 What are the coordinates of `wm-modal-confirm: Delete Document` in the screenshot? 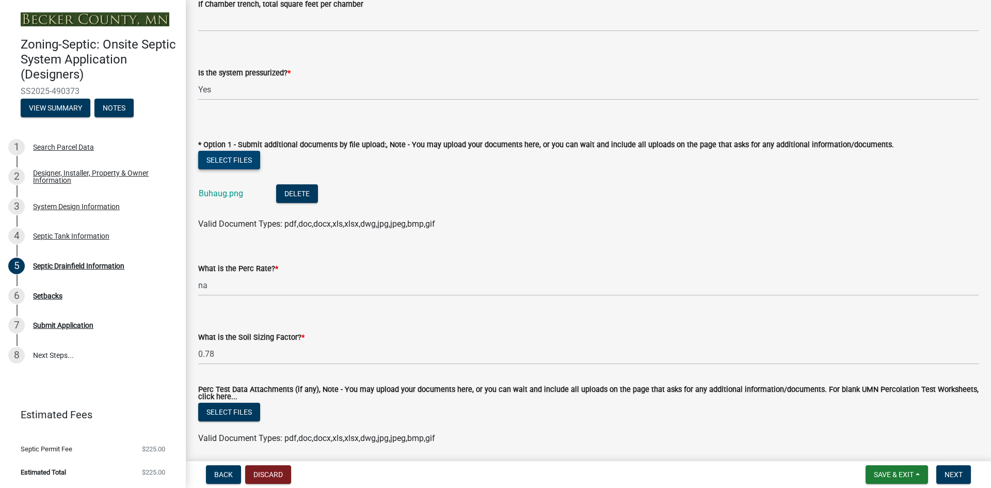 It's located at (297, 194).